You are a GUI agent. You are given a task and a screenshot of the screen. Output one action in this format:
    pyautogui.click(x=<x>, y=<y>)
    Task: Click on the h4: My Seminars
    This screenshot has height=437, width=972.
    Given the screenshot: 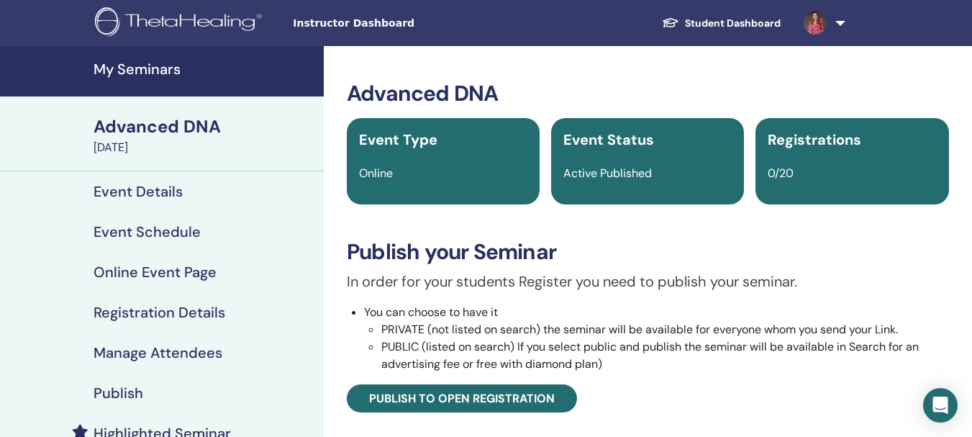 What is the action you would take?
    pyautogui.click(x=204, y=69)
    